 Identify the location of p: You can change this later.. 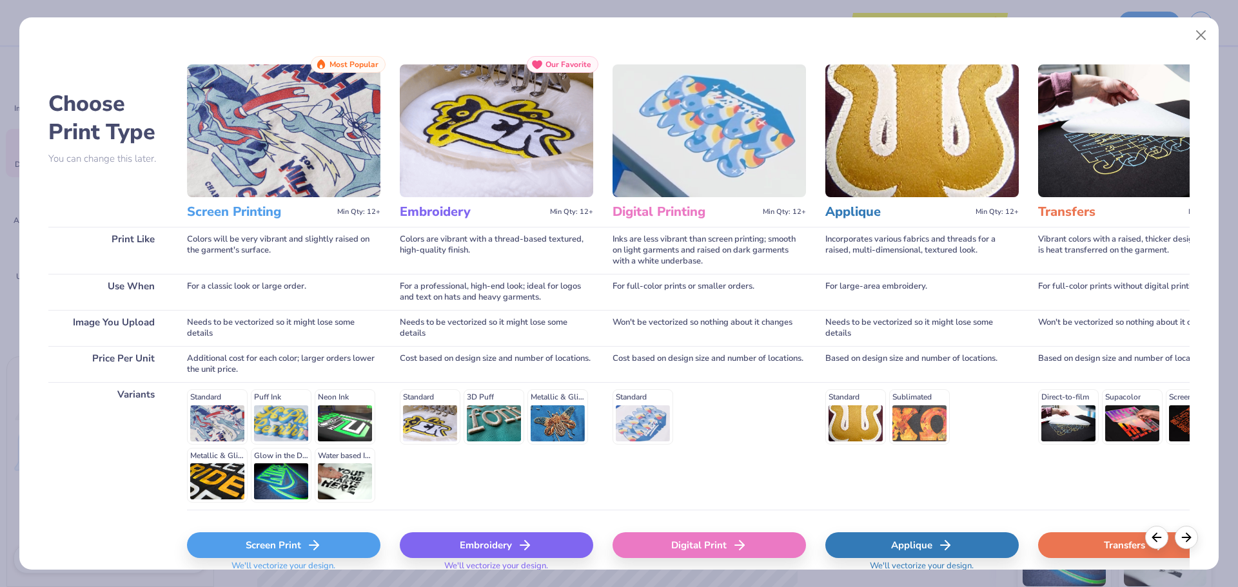
(108, 159).